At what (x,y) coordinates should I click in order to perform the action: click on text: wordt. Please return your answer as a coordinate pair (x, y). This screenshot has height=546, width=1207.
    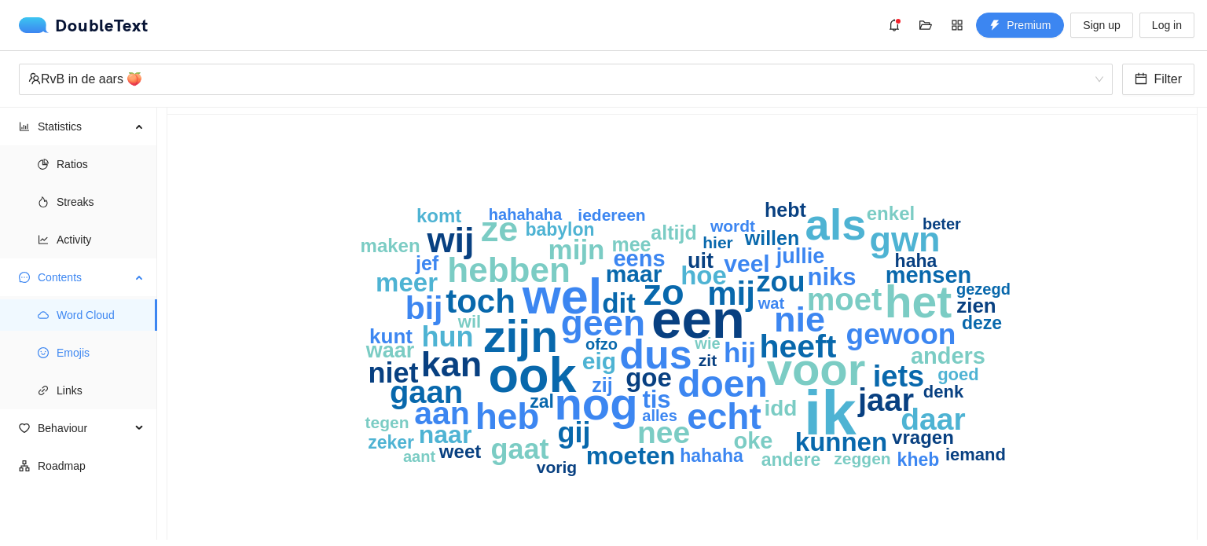
    Looking at the image, I should click on (732, 226).